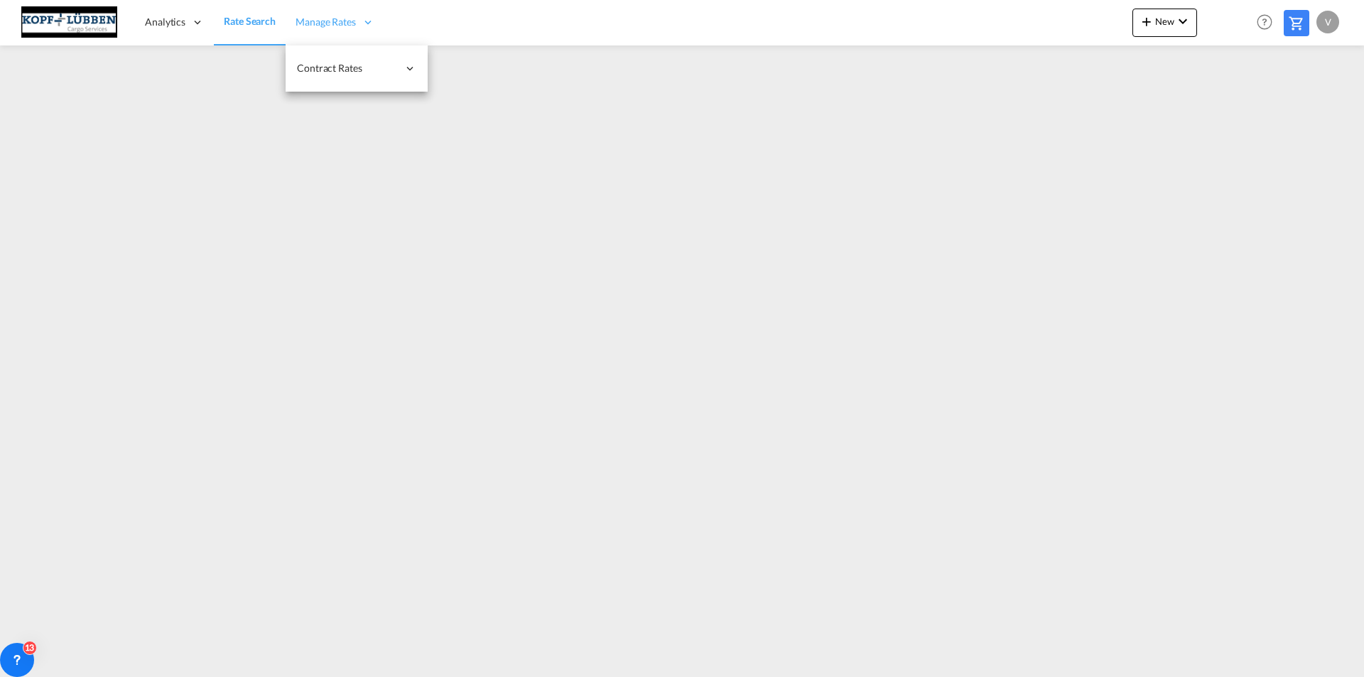 Image resolution: width=1364 pixels, height=677 pixels. I want to click on span: Rate Search, so click(249, 21).